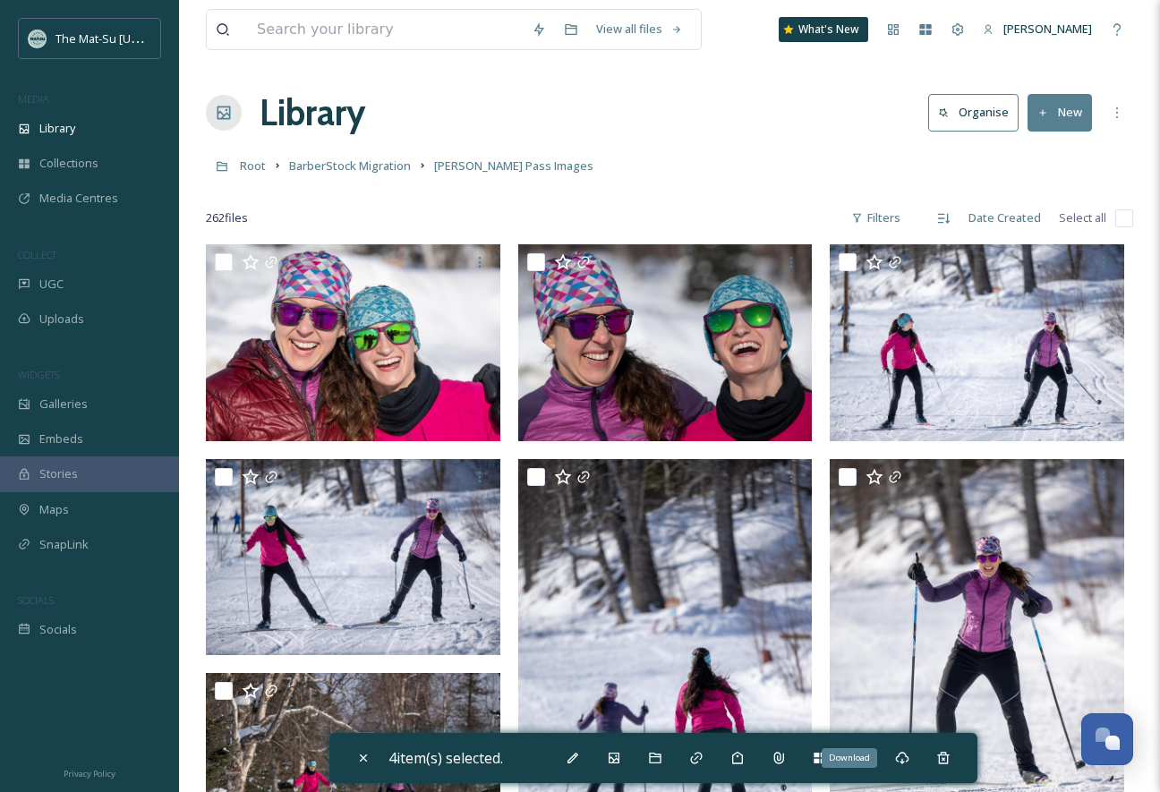 Image resolution: width=1160 pixels, height=792 pixels. What do you see at coordinates (312, 113) in the screenshot?
I see `a: Library` at bounding box center [312, 113].